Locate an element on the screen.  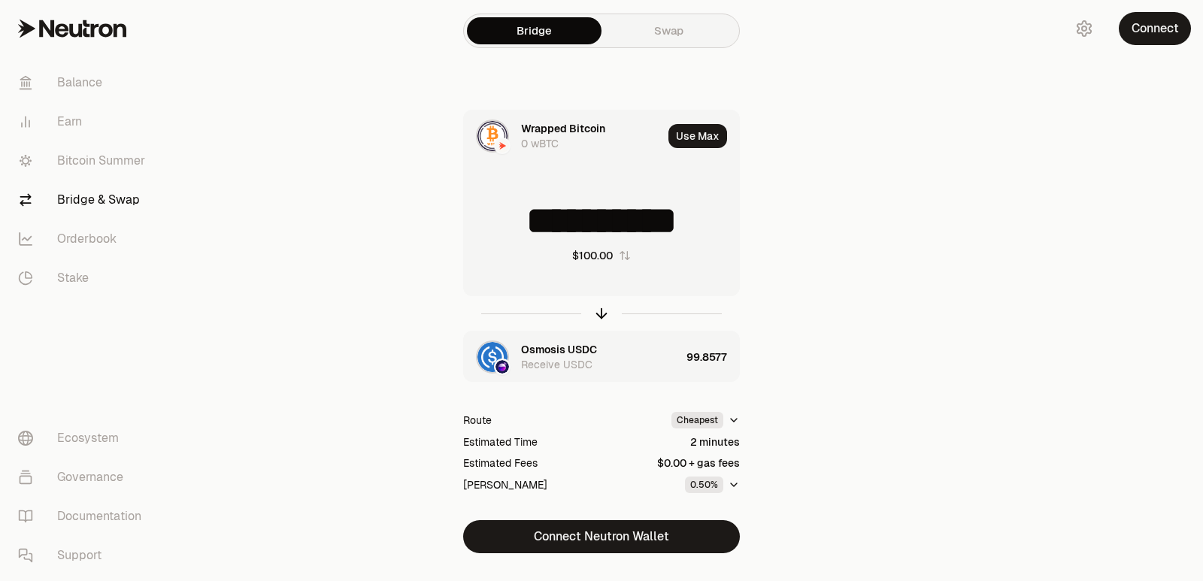
a: Support is located at coordinates (84, 556).